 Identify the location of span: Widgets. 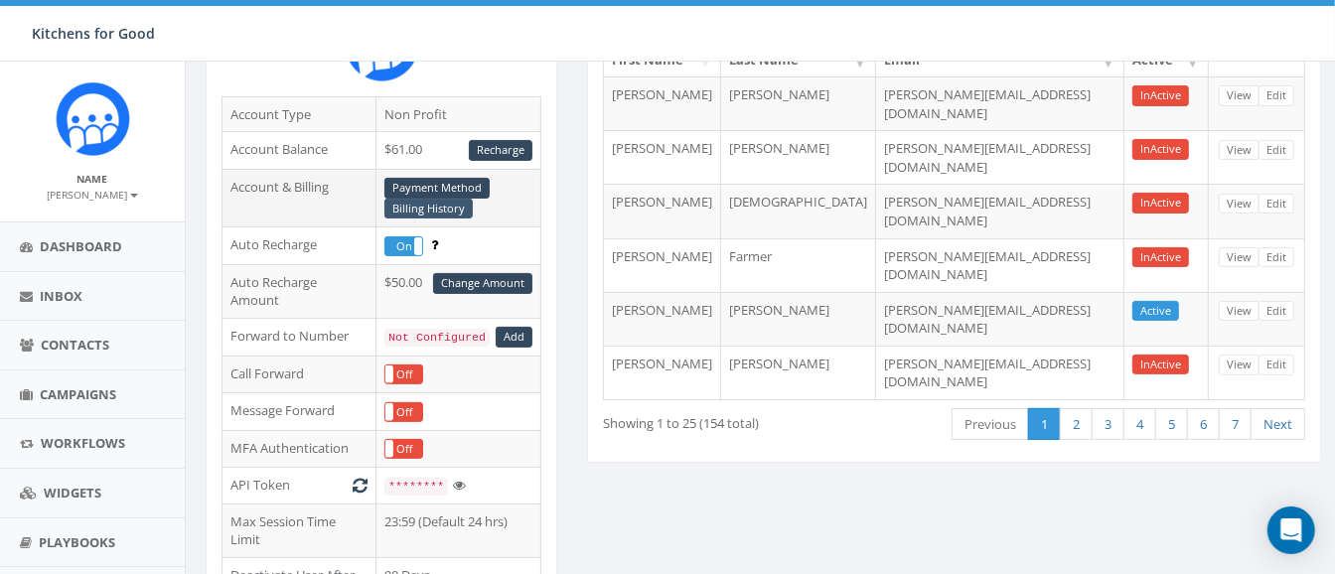
(72, 493).